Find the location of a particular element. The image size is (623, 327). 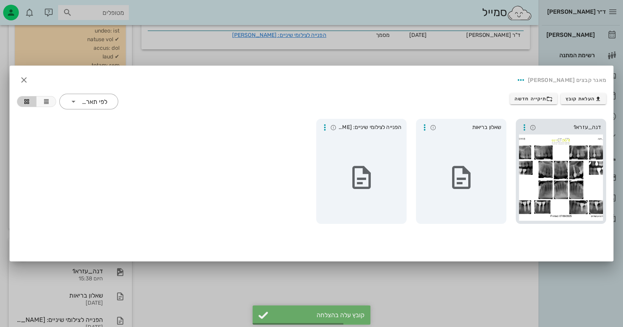

span: תיקייה חדשה is located at coordinates (533, 99).